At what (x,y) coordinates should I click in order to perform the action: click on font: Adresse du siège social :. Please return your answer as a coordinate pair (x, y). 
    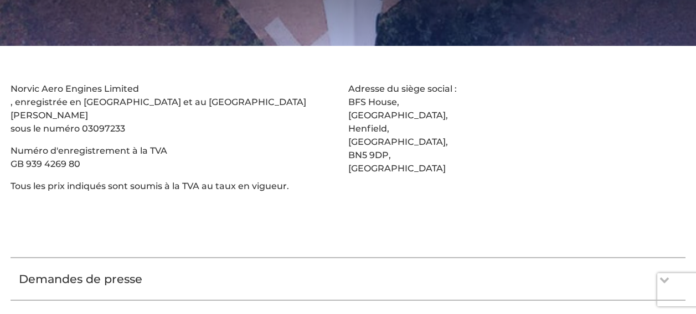
    Looking at the image, I should click on (402, 89).